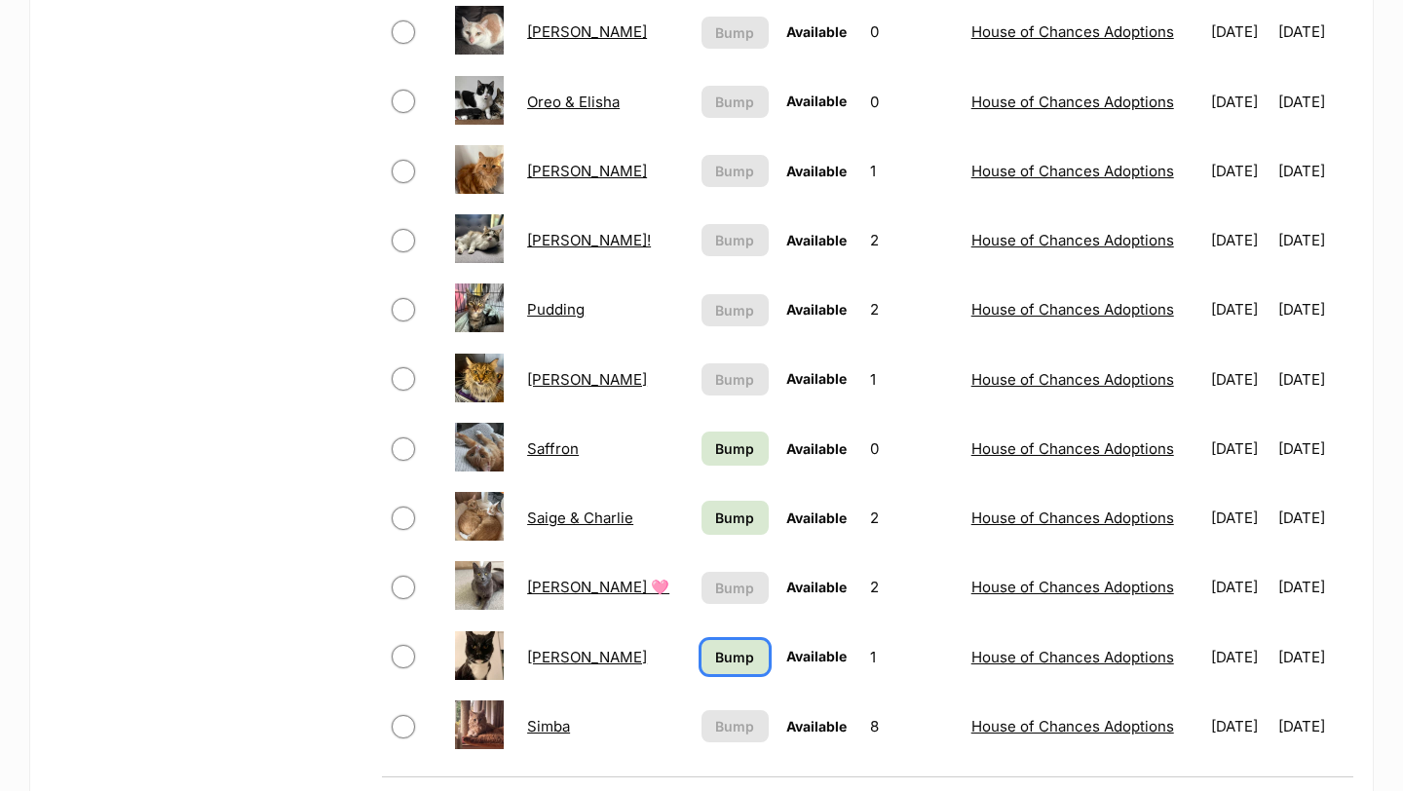  I want to click on a: Saffron, so click(553, 448).